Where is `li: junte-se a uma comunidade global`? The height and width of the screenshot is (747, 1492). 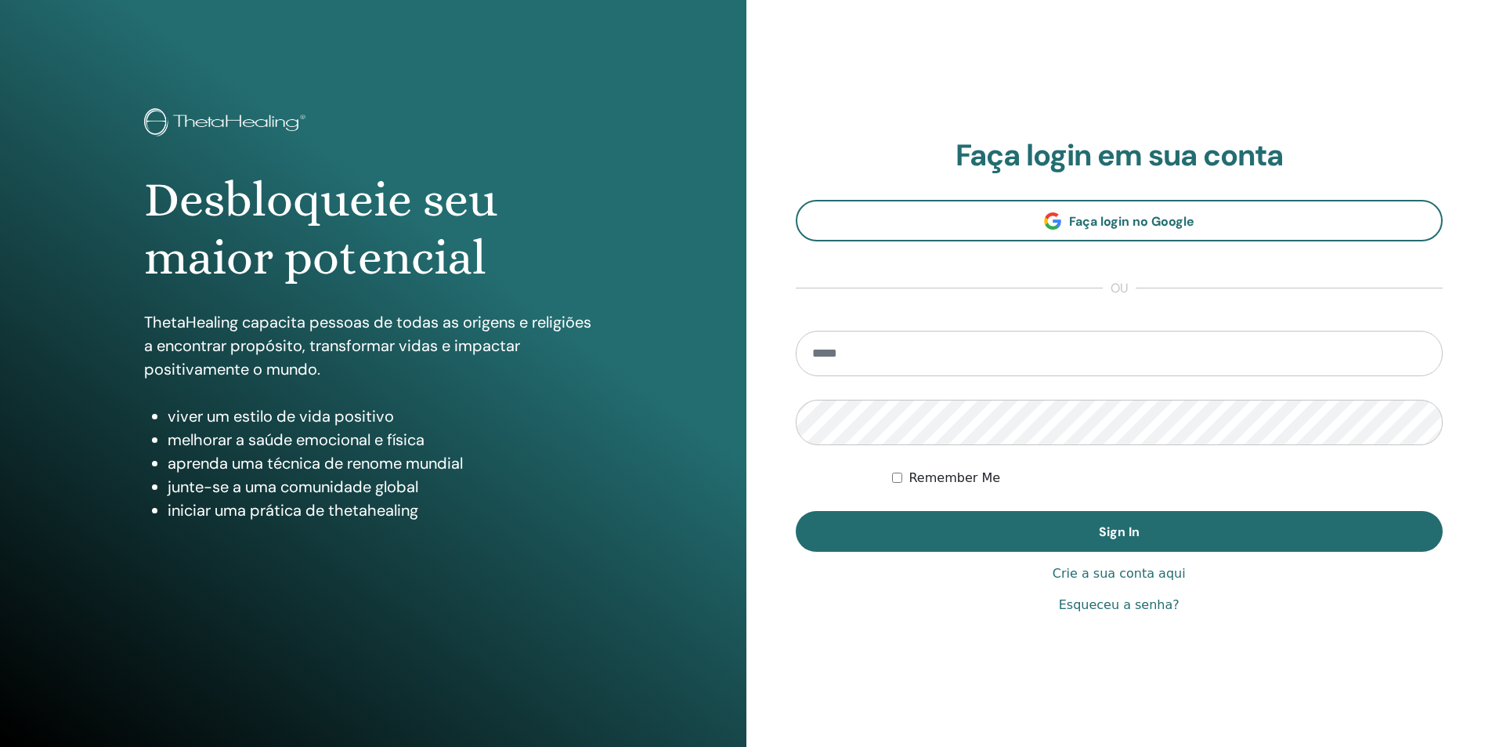 li: junte-se a uma comunidade global is located at coordinates (385, 487).